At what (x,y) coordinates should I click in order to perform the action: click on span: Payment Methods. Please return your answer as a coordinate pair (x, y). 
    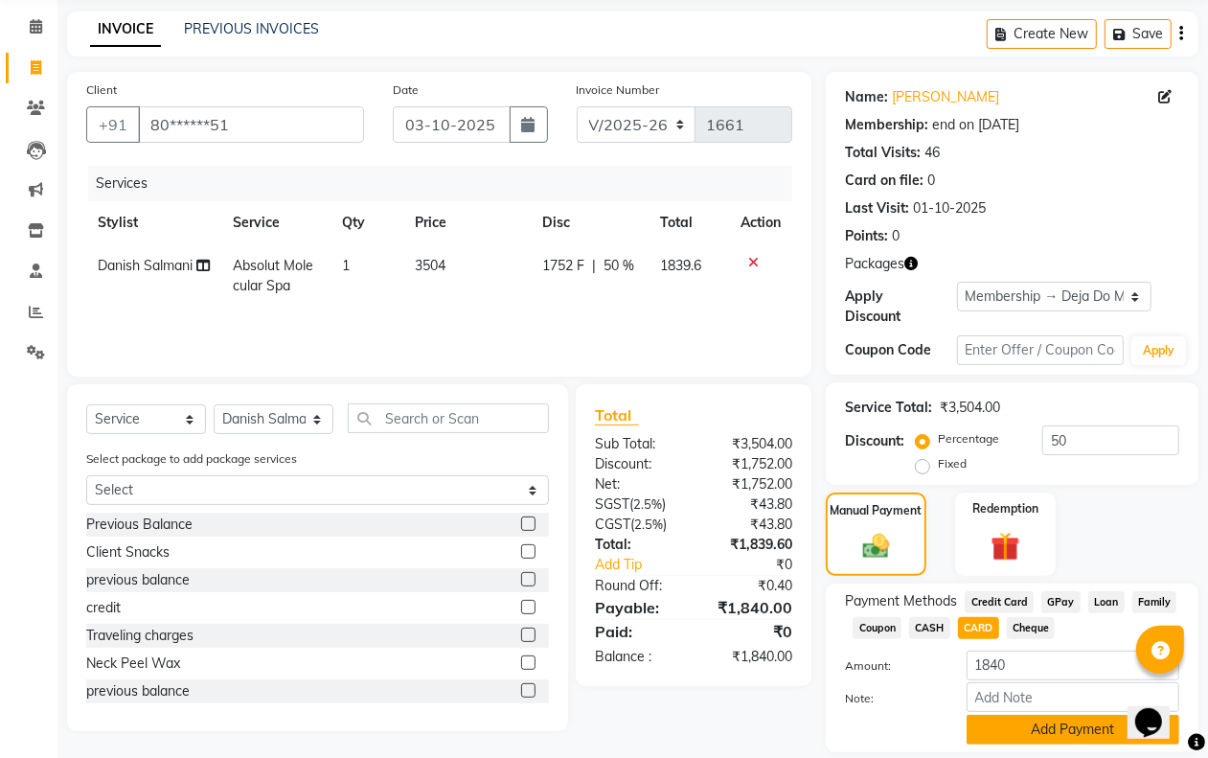
    Looking at the image, I should click on (900, 601).